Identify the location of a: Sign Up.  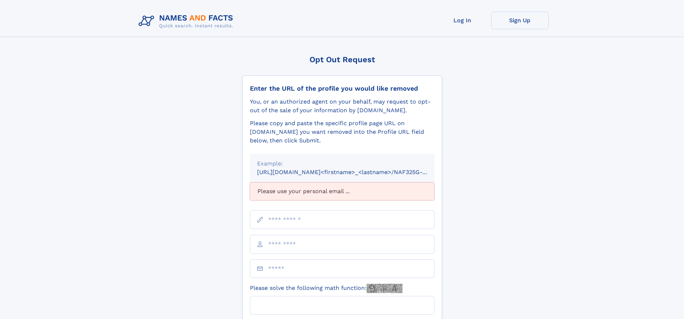
(520, 20).